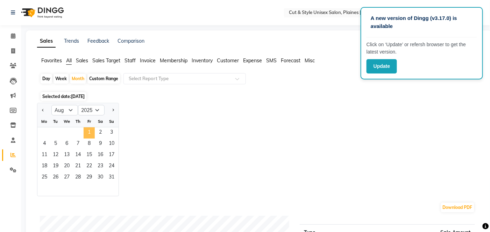 The height and width of the screenshot is (232, 490). I want to click on div: Tuesday, August 19, 2025, so click(56, 166).